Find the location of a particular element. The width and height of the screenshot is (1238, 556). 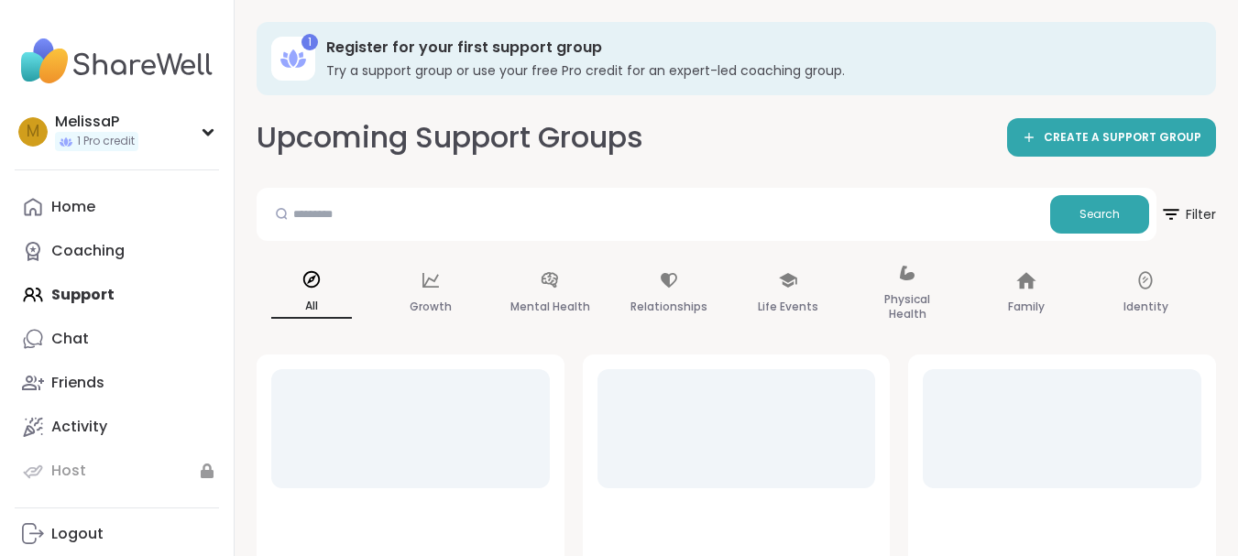

h2: Upcoming Support Groups is located at coordinates (450, 137).